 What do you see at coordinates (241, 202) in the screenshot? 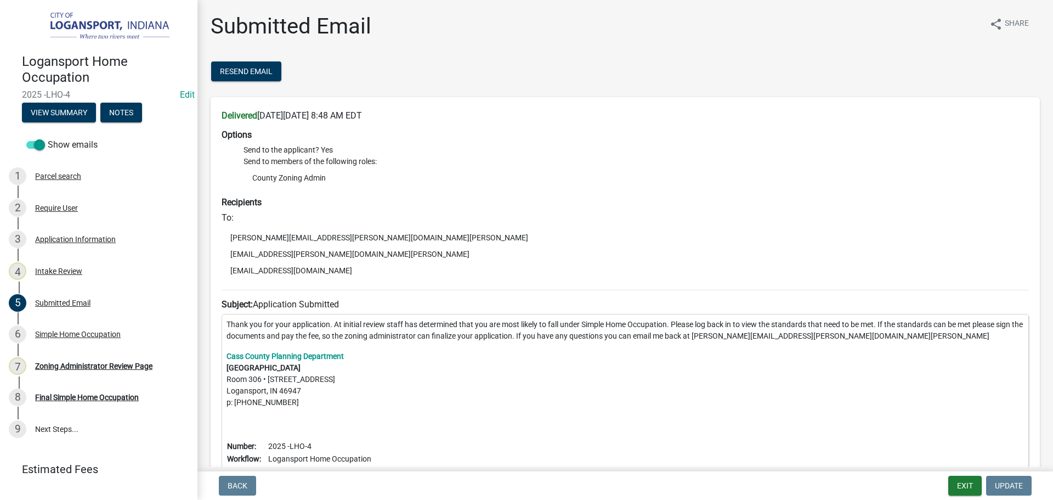
I see `strong: Recipients` at bounding box center [241, 202].